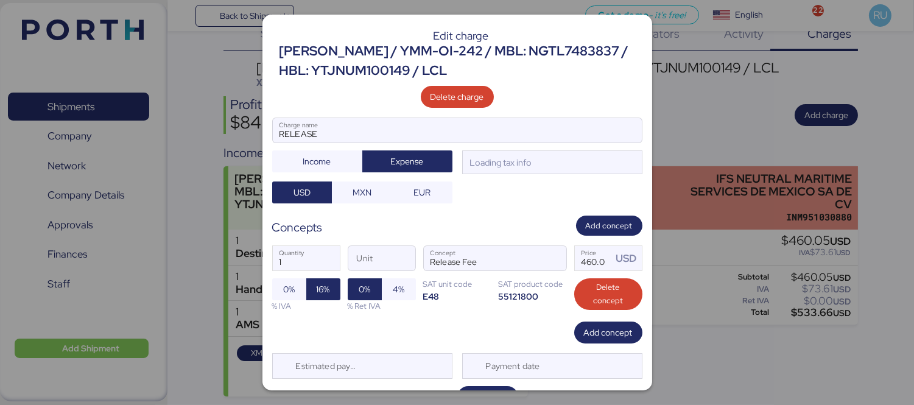 This screenshot has height=405, width=914. I want to click on span: USD, so click(302, 192).